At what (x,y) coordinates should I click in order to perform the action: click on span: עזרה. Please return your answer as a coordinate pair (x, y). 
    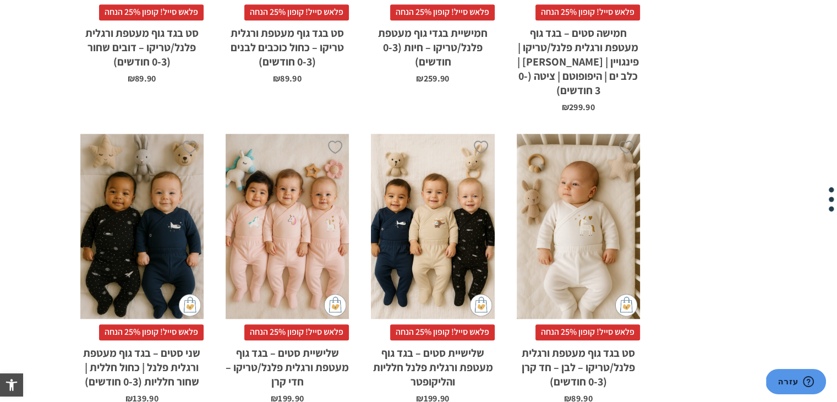
    Looking at the image, I should click on (22, 13).